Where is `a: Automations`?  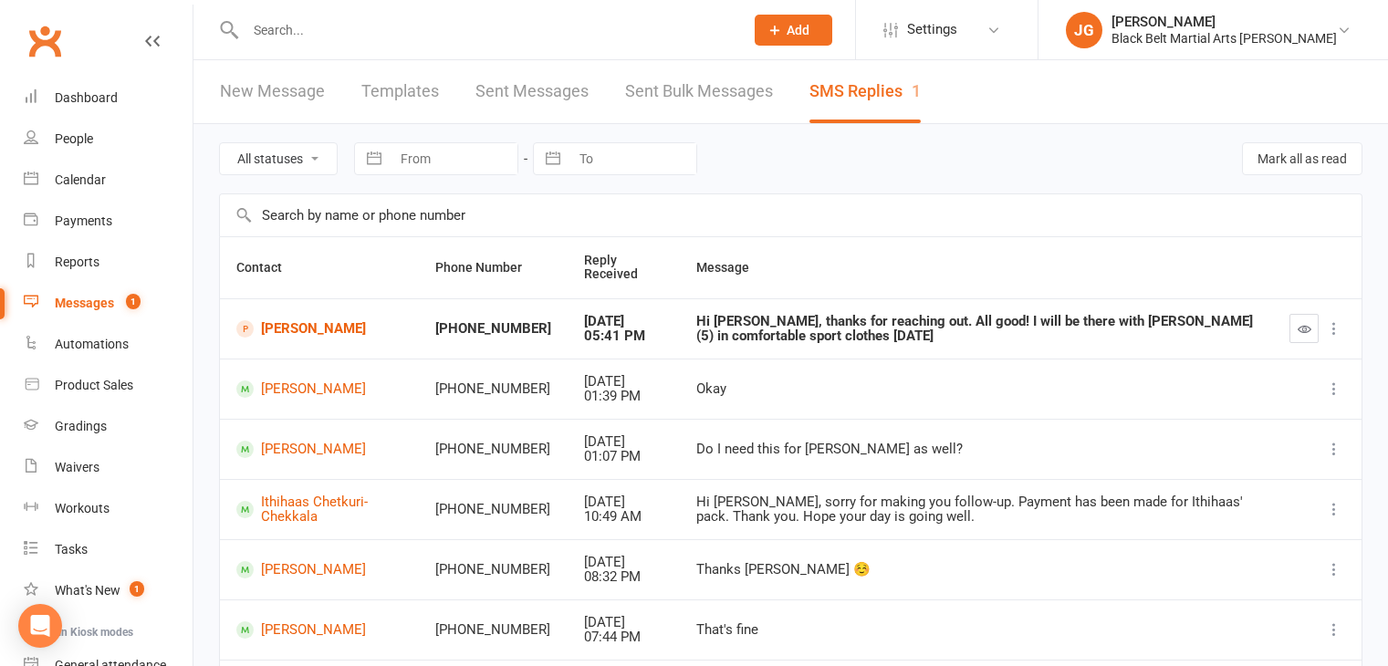
a: Automations is located at coordinates (108, 344).